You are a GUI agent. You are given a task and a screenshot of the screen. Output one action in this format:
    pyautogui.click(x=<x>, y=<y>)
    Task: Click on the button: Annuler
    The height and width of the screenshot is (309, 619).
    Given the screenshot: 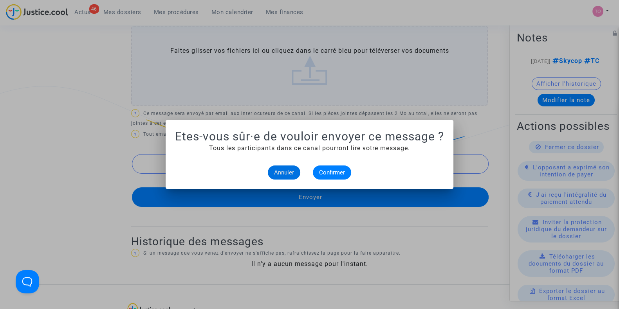 What is the action you would take?
    pyautogui.click(x=284, y=173)
    